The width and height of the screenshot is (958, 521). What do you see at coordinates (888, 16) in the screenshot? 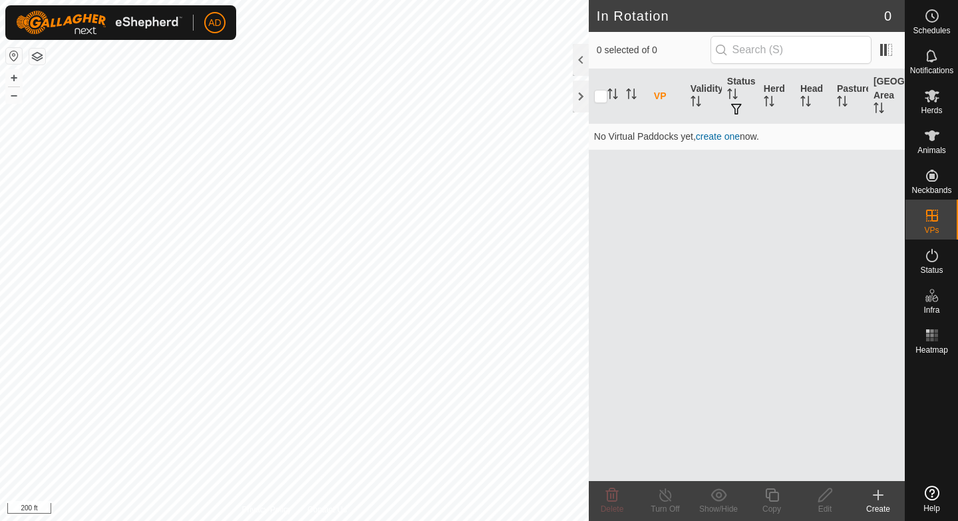
I see `span: 0` at bounding box center [888, 16].